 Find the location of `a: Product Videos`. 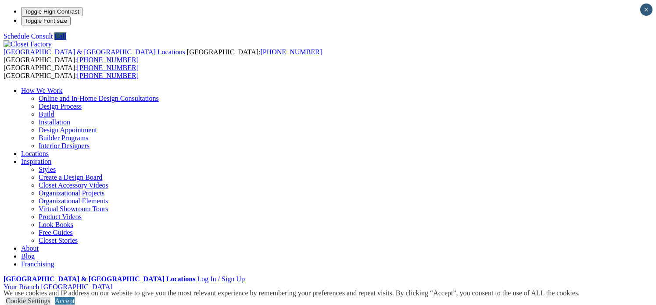

a: Product Videos is located at coordinates (60, 217).